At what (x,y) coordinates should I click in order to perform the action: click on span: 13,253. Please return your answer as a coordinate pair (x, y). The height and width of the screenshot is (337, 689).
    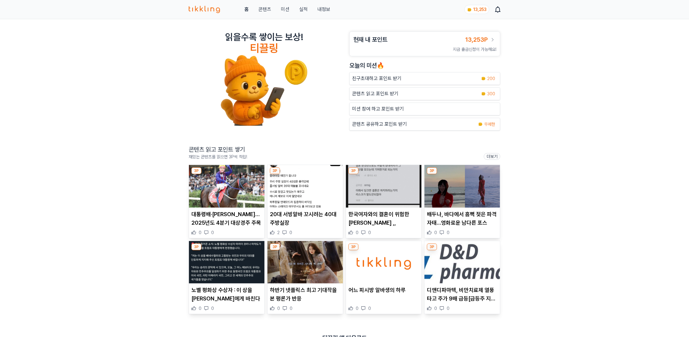
    Looking at the image, I should click on (480, 9).